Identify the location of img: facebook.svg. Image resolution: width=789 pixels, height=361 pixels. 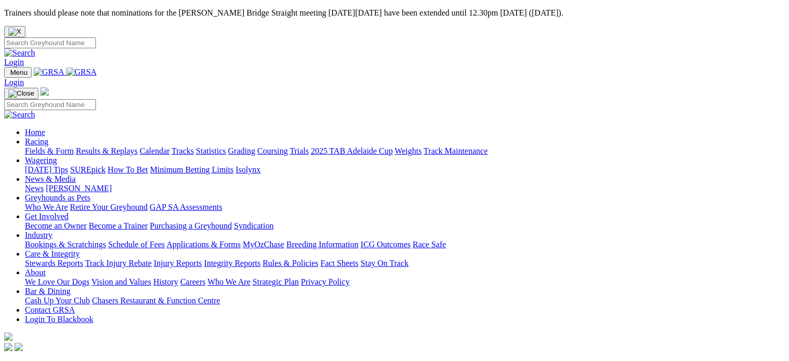
(8, 347).